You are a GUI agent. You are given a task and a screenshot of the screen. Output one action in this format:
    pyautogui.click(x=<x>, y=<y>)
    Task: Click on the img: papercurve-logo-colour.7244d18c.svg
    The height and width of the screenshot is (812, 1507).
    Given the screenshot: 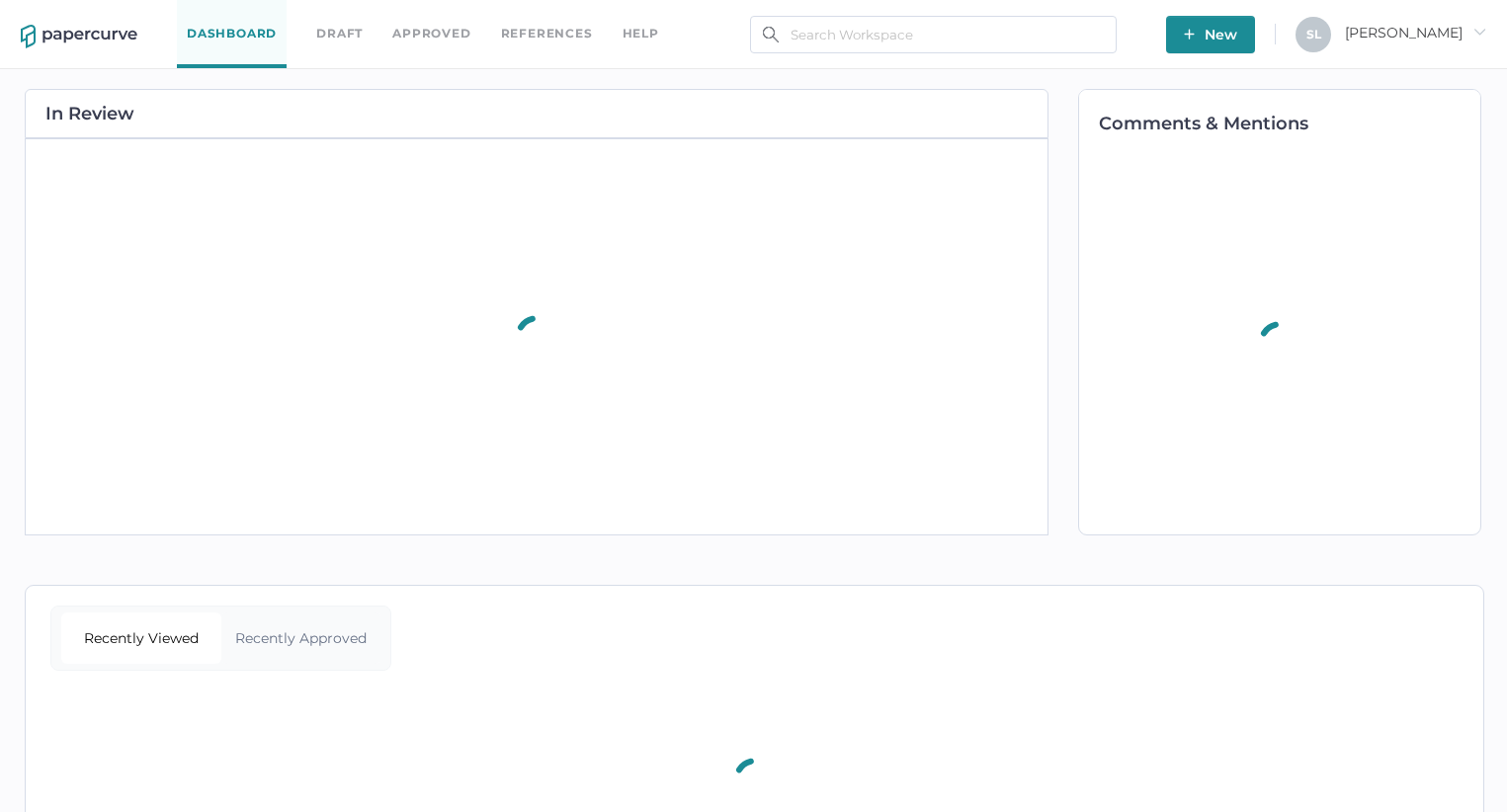 What is the action you would take?
    pyautogui.click(x=79, y=37)
    